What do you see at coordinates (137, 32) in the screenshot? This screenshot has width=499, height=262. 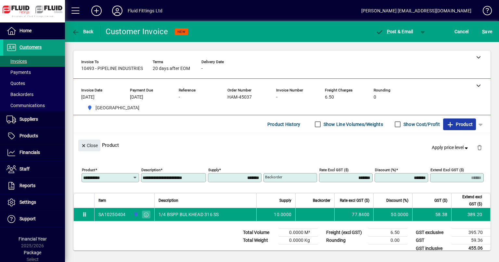 I see `div: Customer Invoice` at bounding box center [137, 32].